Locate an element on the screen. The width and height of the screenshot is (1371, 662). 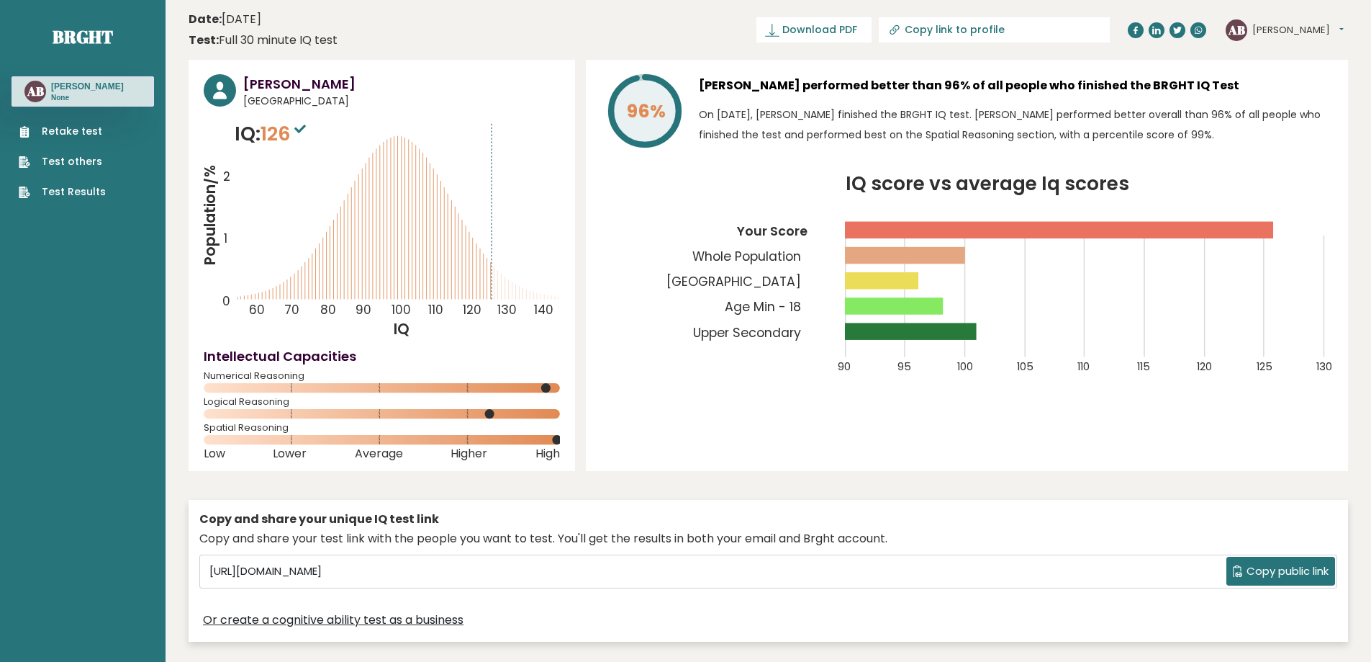
span: High is located at coordinates (548, 454).